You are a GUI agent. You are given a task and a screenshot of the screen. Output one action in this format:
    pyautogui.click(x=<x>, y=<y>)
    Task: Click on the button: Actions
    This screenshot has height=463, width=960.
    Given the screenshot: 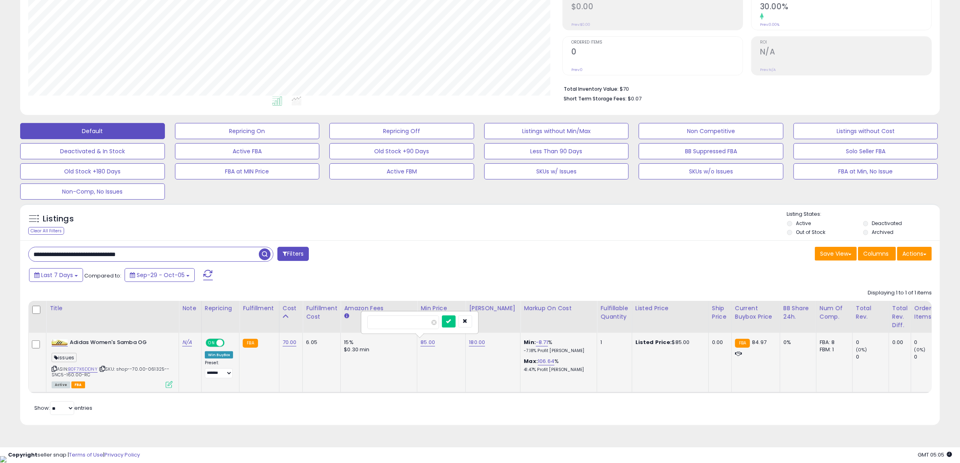 What is the action you would take?
    pyautogui.click(x=914, y=254)
    